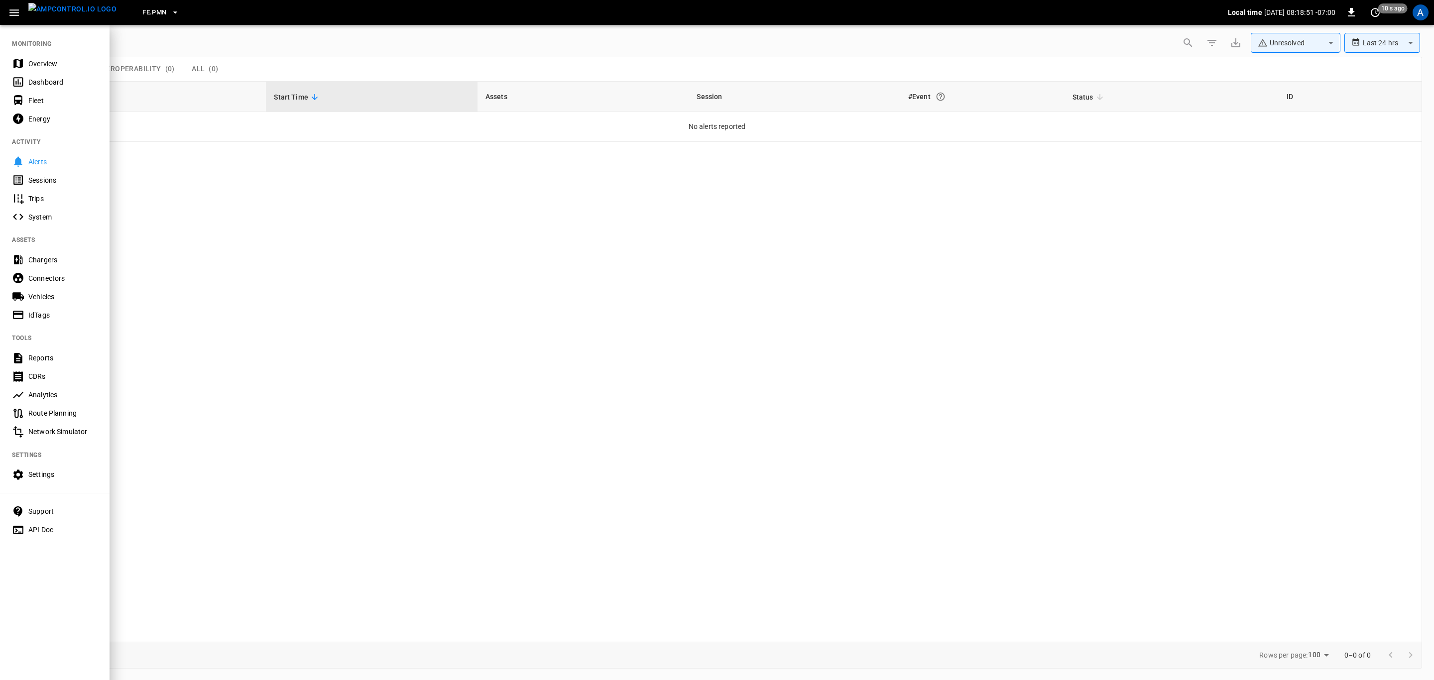  What do you see at coordinates (63, 199) in the screenshot?
I see `div: Trips` at bounding box center [63, 199].